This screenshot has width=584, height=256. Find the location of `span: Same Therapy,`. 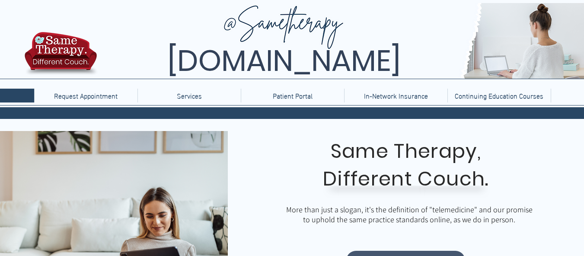

span: Same Therapy, is located at coordinates (406, 151).